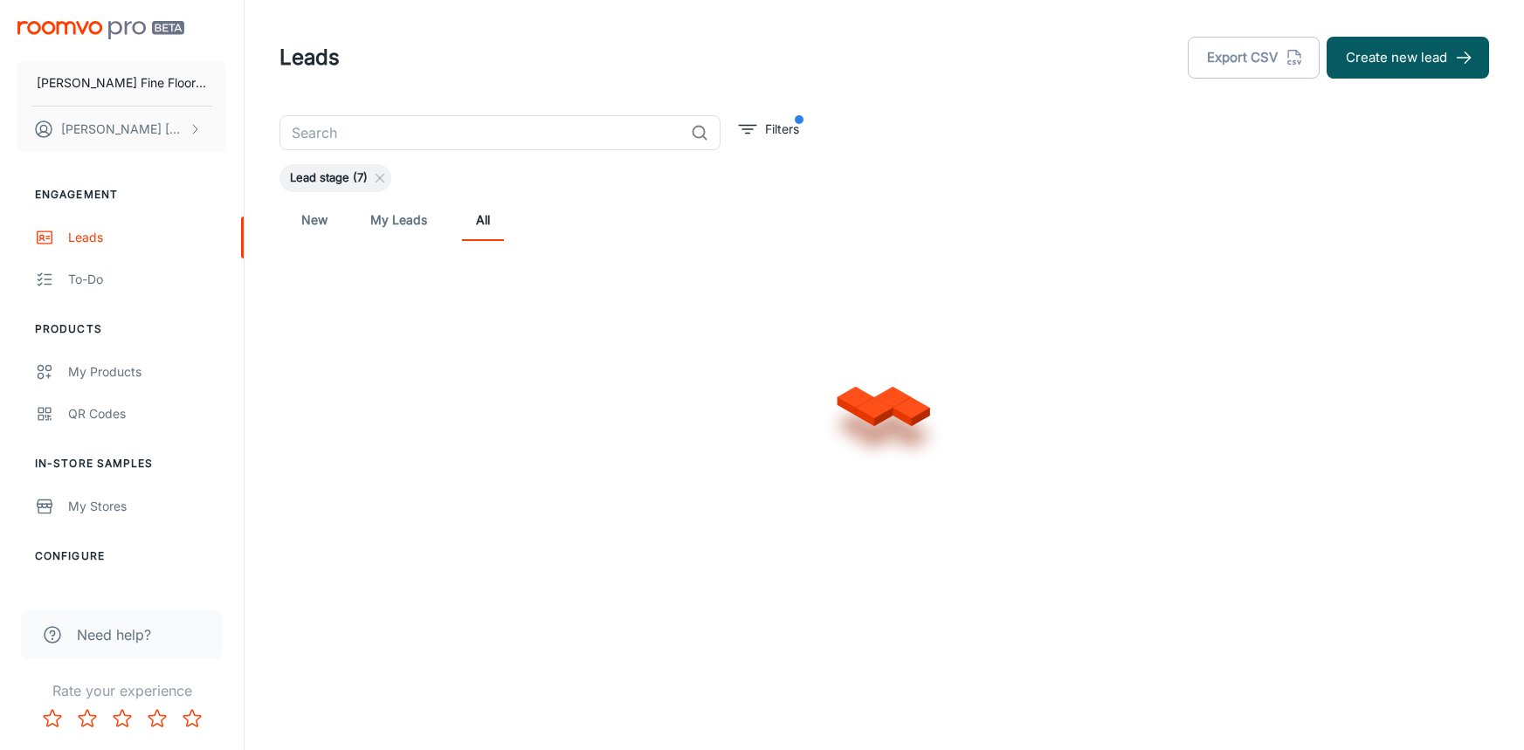 The width and height of the screenshot is (1524, 750). I want to click on div: Lead stage (7), so click(335, 178).